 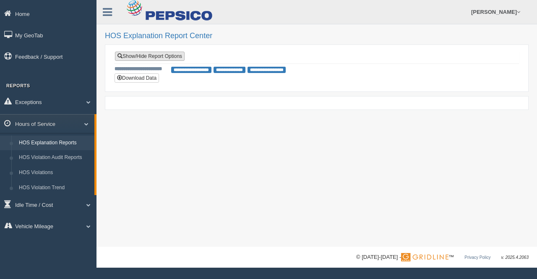 I want to click on a: Privacy Policy, so click(x=477, y=257).